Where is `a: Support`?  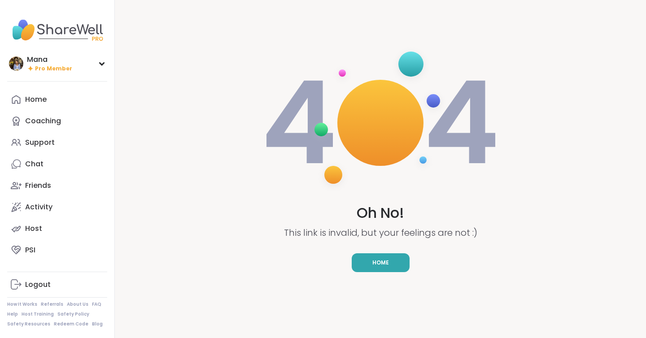 a: Support is located at coordinates (57, 143).